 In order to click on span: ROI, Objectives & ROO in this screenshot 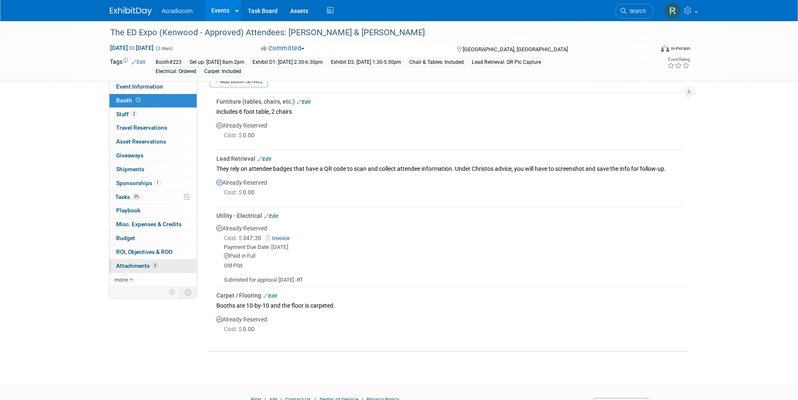, I will do `click(144, 252)`.